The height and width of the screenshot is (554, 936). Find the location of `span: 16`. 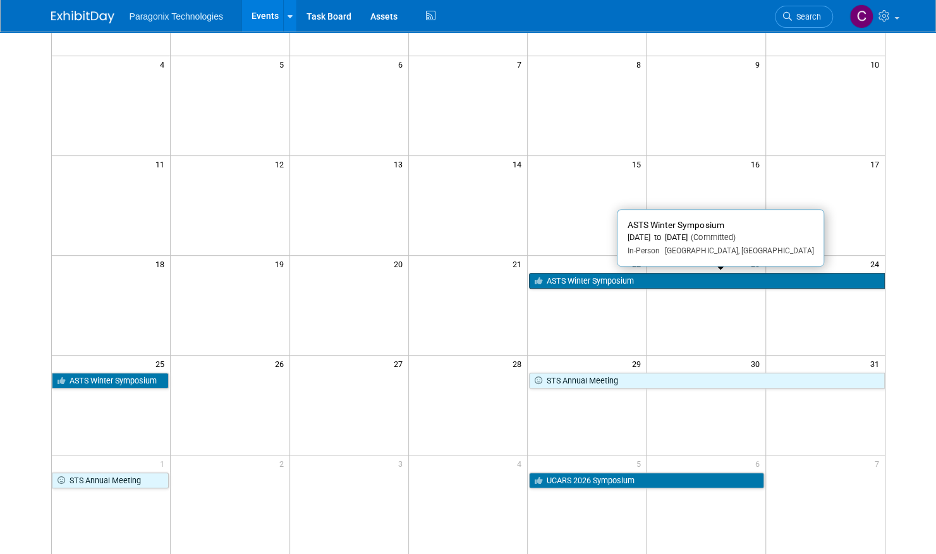

span: 16 is located at coordinates (757, 164).